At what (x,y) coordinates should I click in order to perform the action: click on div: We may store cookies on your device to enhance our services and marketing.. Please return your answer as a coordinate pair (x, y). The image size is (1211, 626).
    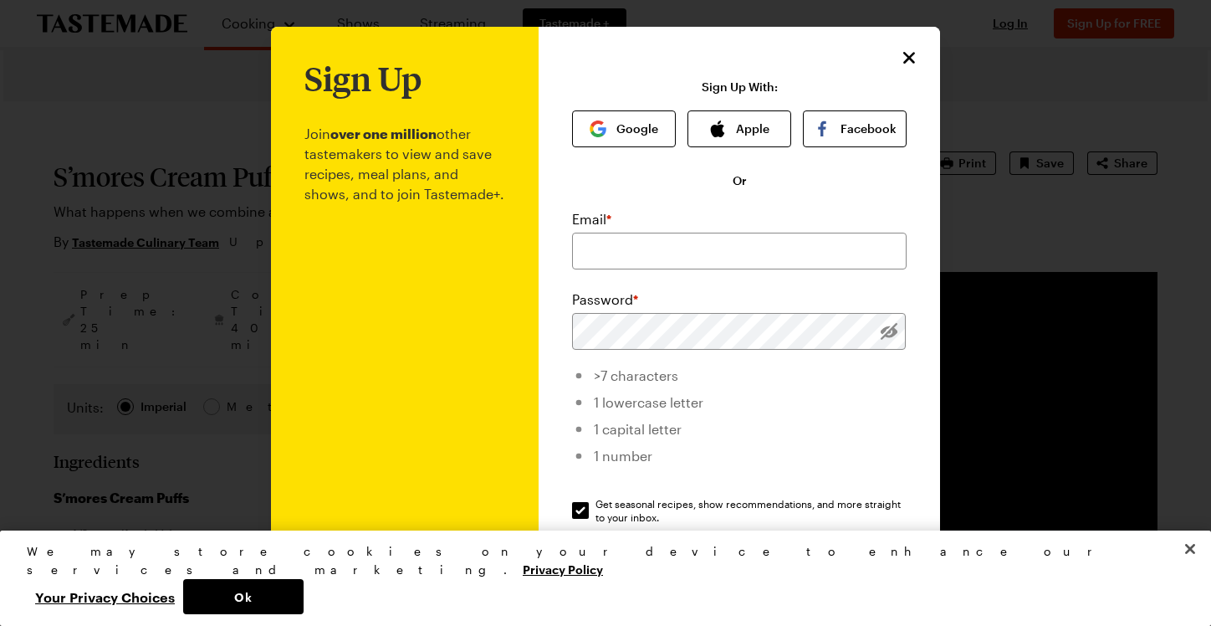
    Looking at the image, I should click on (598, 560).